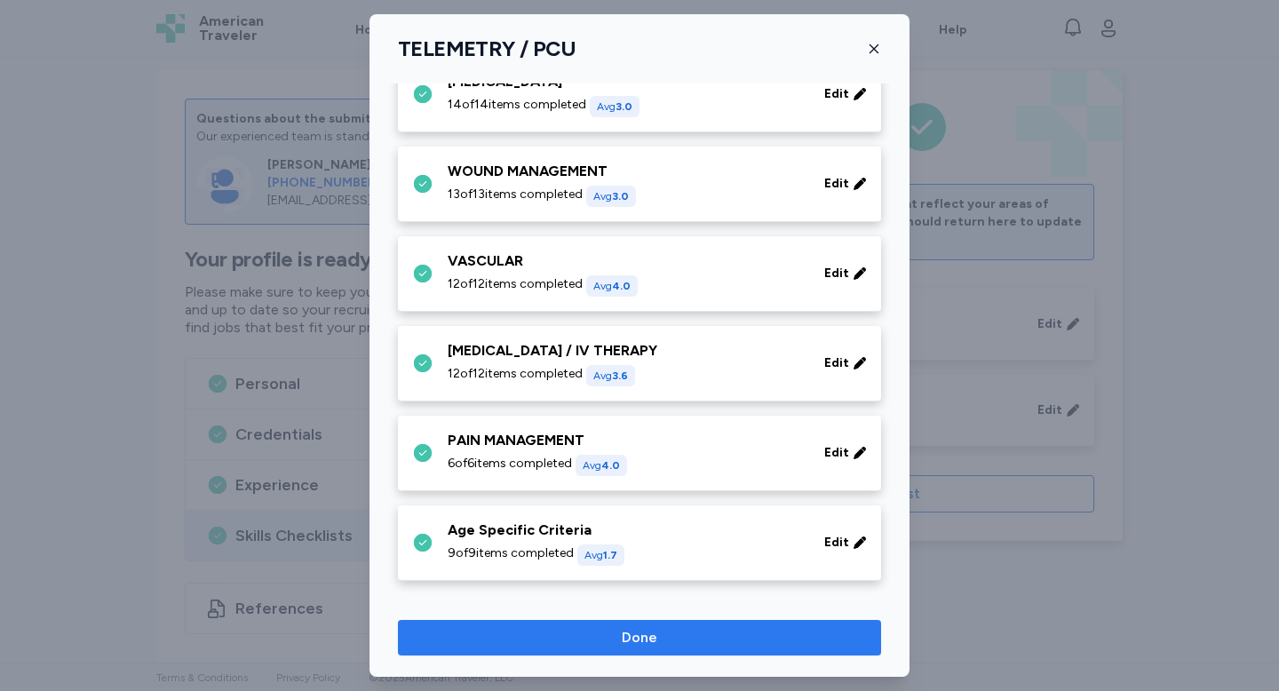  I want to click on div: WOUND MANAGEMENT13of13items completedAvg3.0Edit, so click(640, 184).